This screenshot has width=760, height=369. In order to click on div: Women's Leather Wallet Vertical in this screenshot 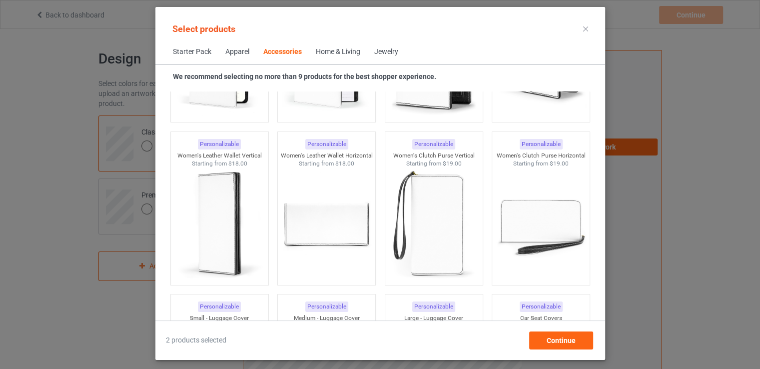, I will do `click(219, 155)`.